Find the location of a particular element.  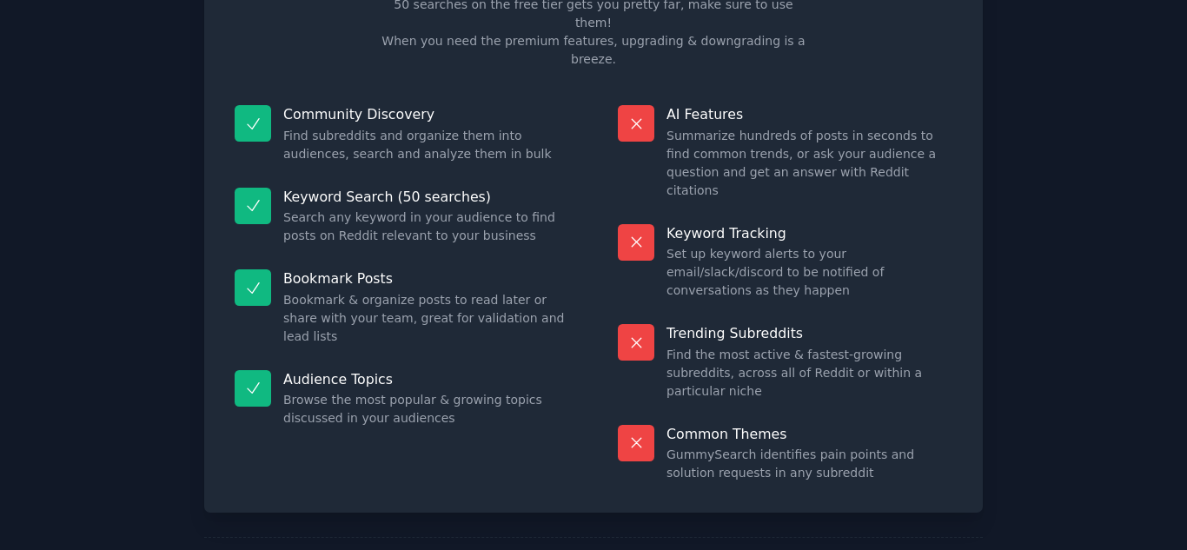

dd: Set up keyword alerts to your email/slack/discord to be notified of conversations as they happen is located at coordinates (809, 272).